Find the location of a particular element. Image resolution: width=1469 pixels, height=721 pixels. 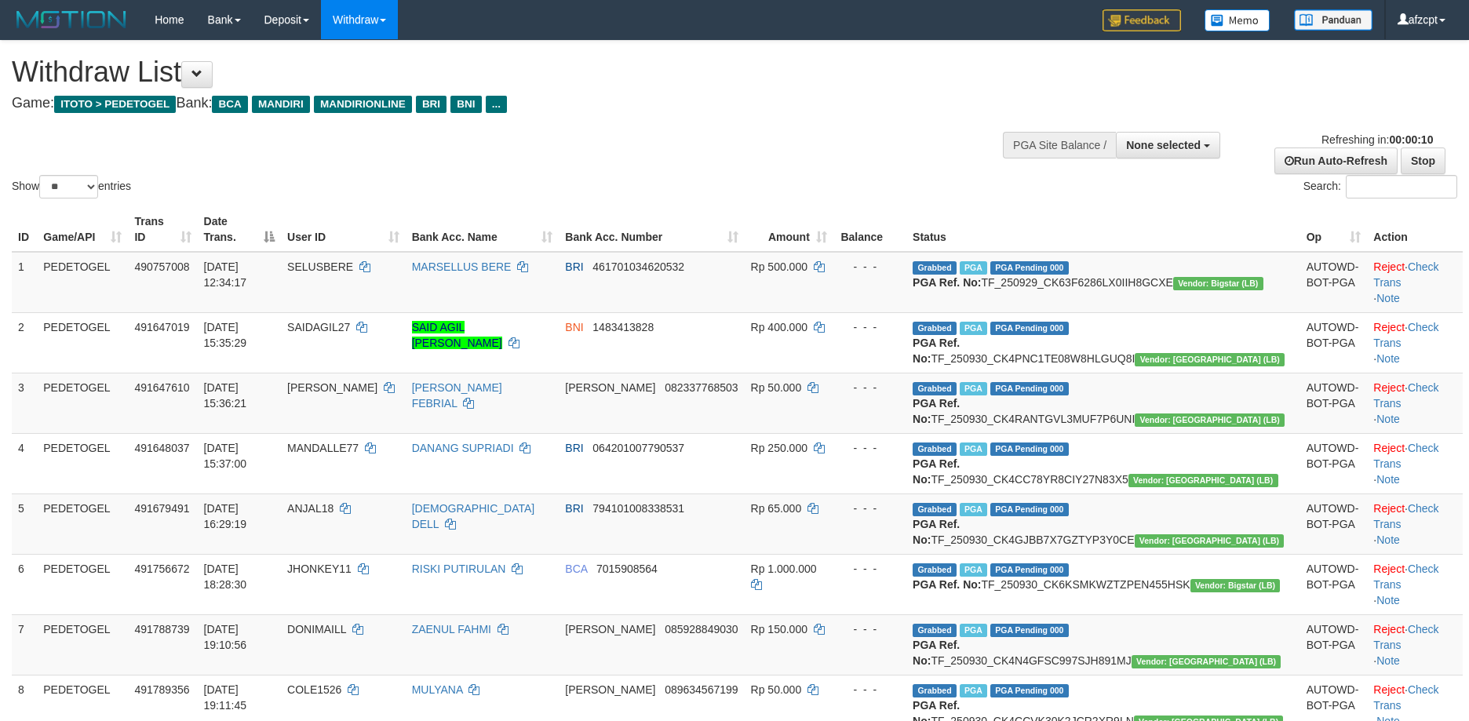

td: 7 is located at coordinates (24, 644).